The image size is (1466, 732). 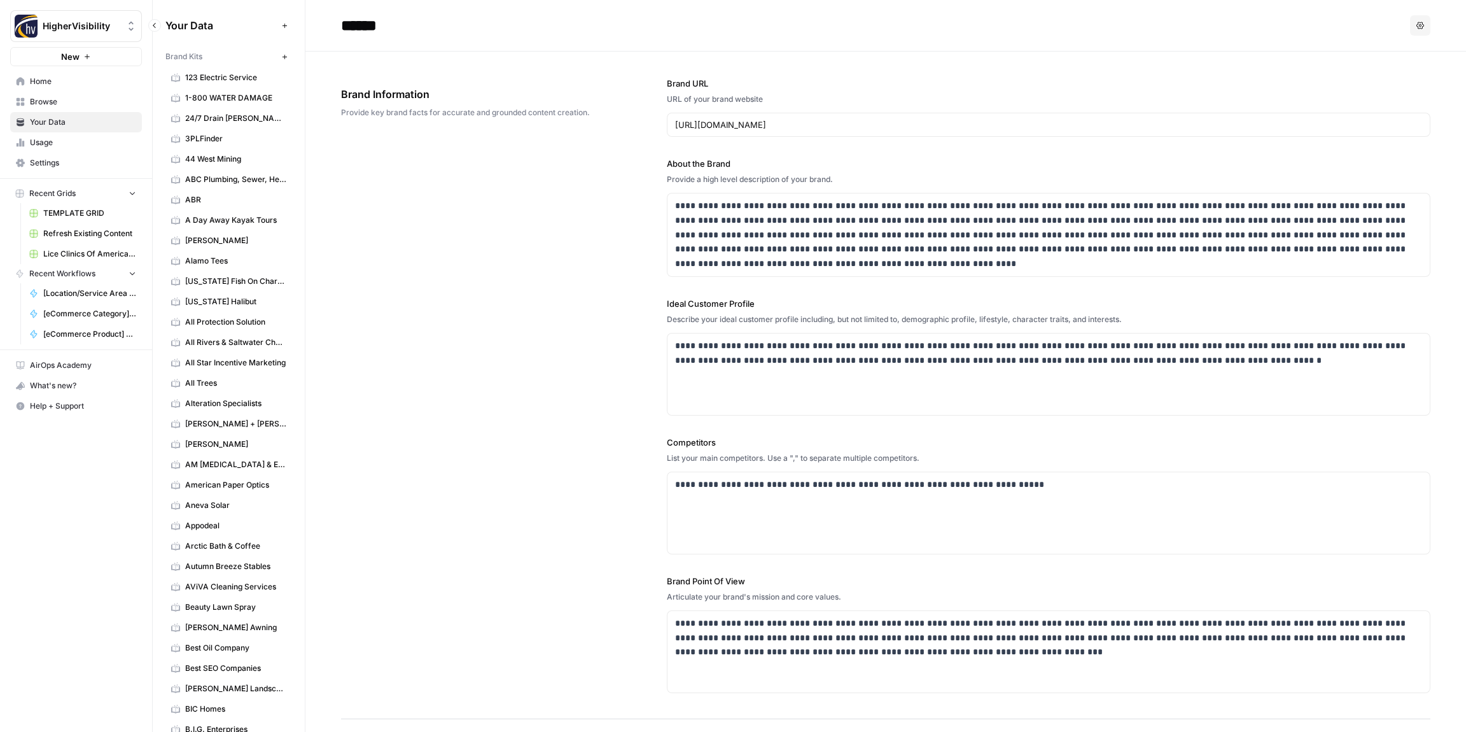 What do you see at coordinates (52, 193) in the screenshot?
I see `span: Recent Grids` at bounding box center [52, 193].